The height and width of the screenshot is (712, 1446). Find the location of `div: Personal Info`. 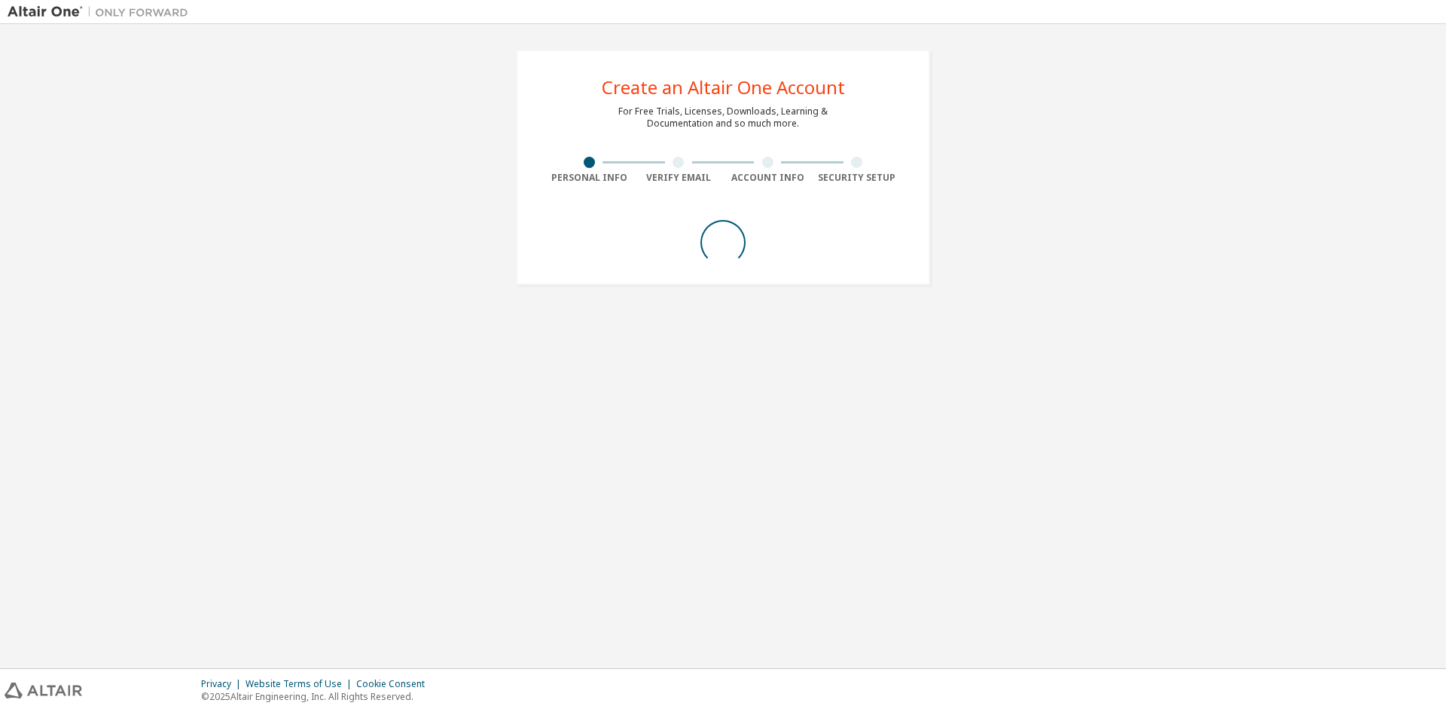

div: Personal Info is located at coordinates (589, 178).